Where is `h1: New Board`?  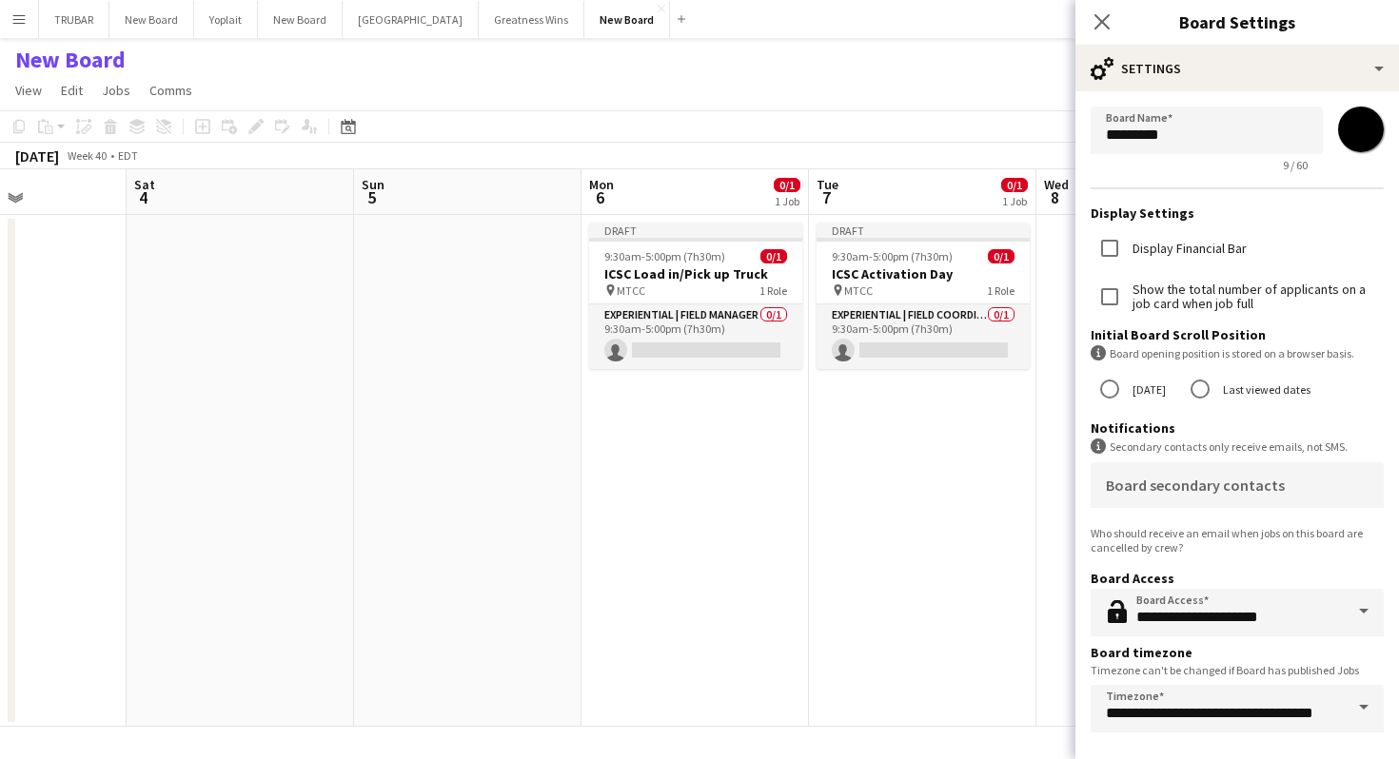
h1: New Board is located at coordinates (70, 60).